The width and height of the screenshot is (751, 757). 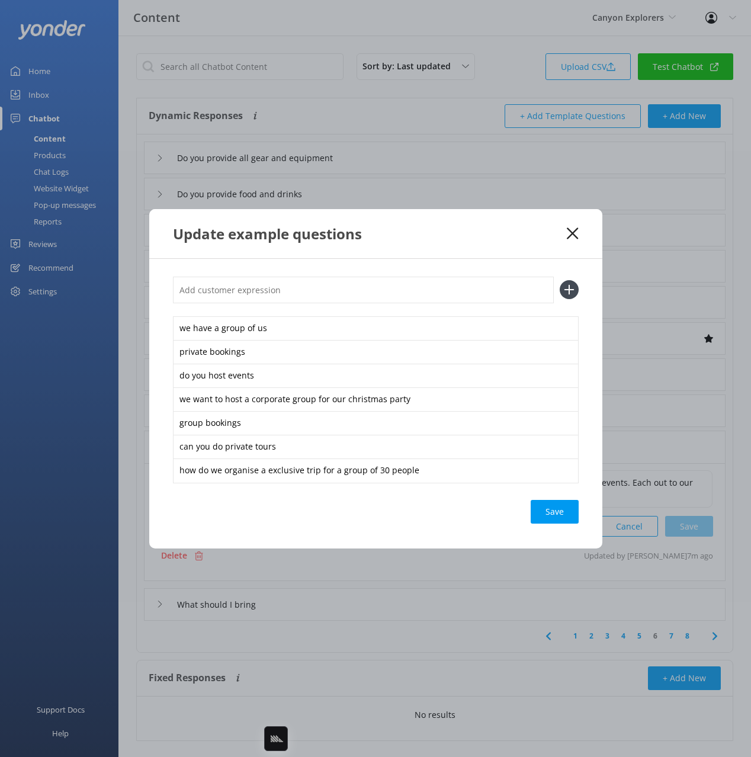 What do you see at coordinates (370, 233) in the screenshot?
I see `div: Update example questions` at bounding box center [370, 233].